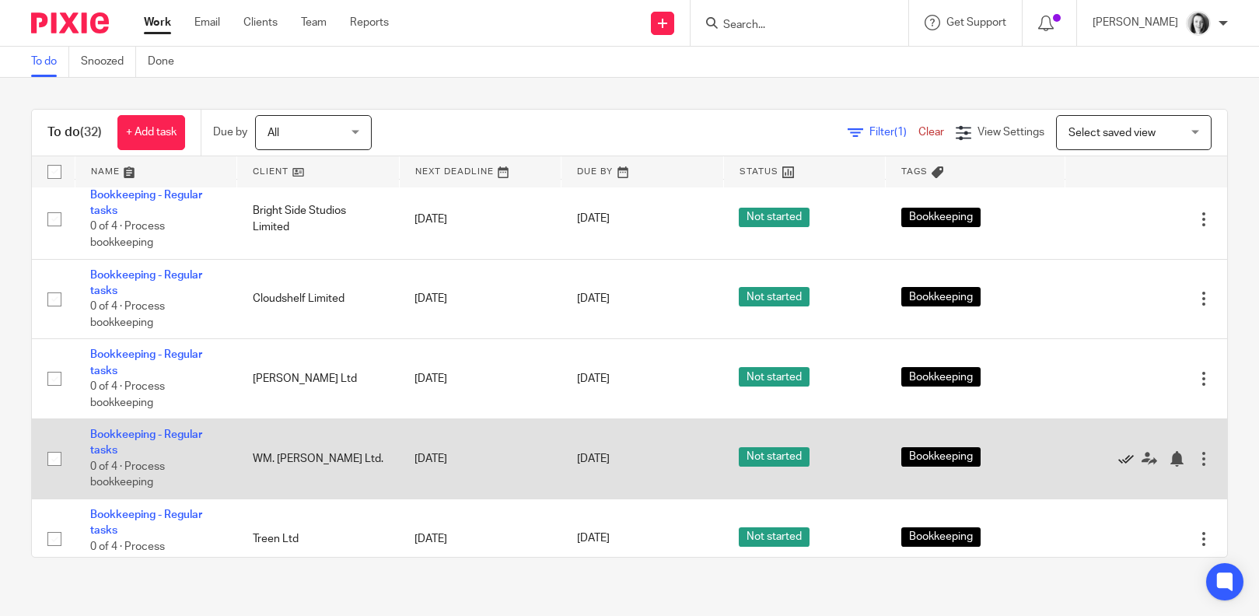  Describe the element at coordinates (318, 538) in the screenshot. I see `td: Treen Ltd` at that location.